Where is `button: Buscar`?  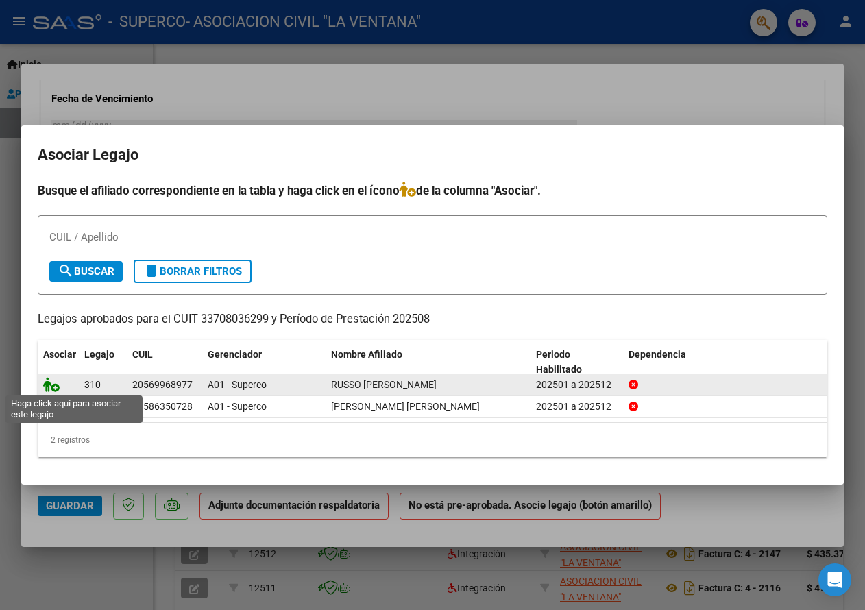 button: Buscar is located at coordinates (86, 271).